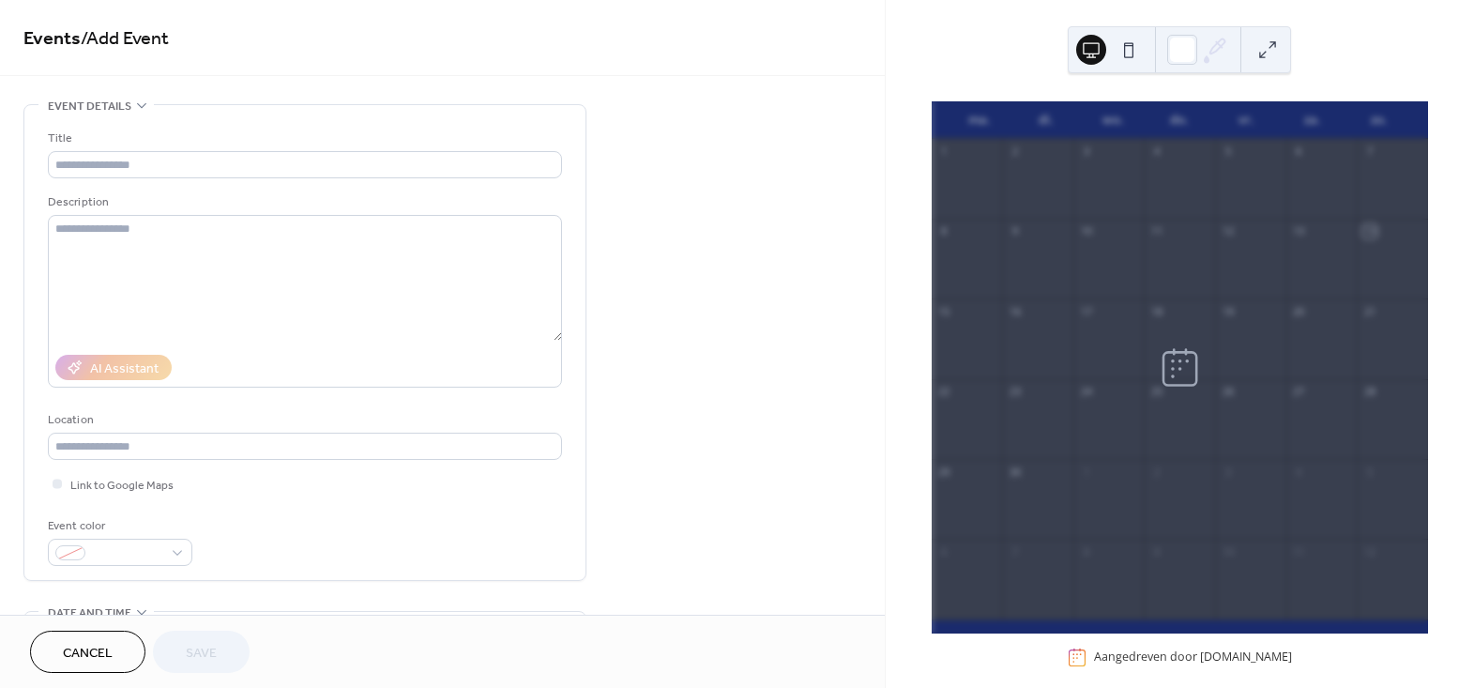  I want to click on div: di., so click(1046, 120).